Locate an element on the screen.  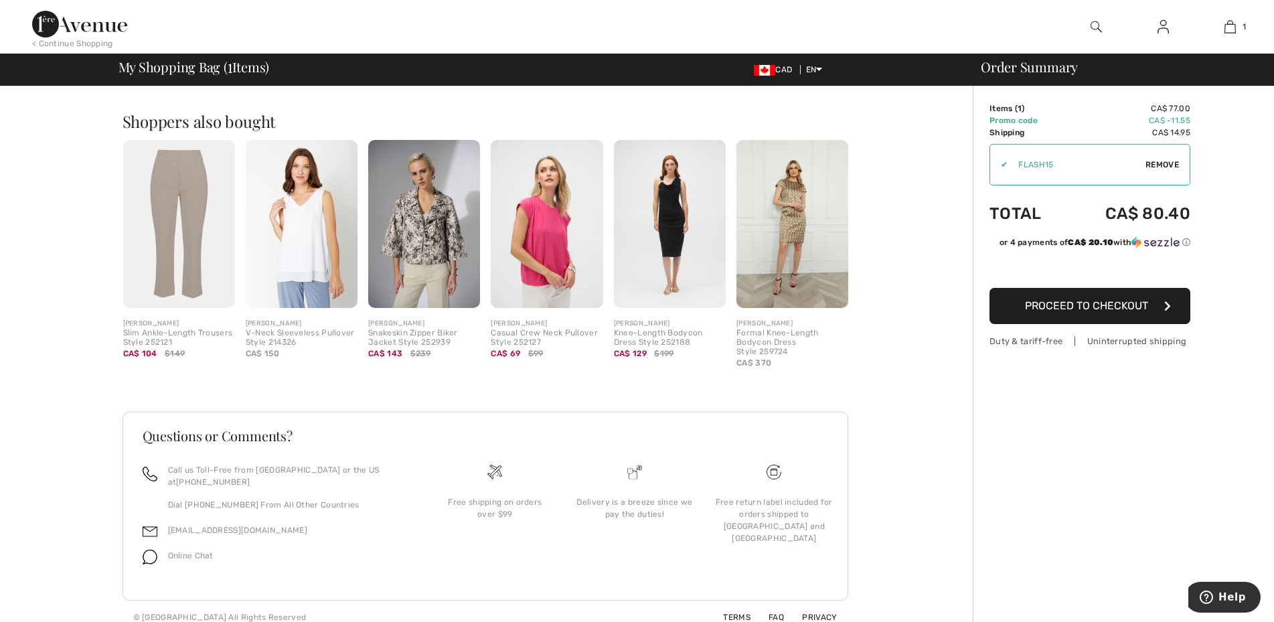
img: Delivery is a breeze since we pay the duties! is located at coordinates (635, 472).